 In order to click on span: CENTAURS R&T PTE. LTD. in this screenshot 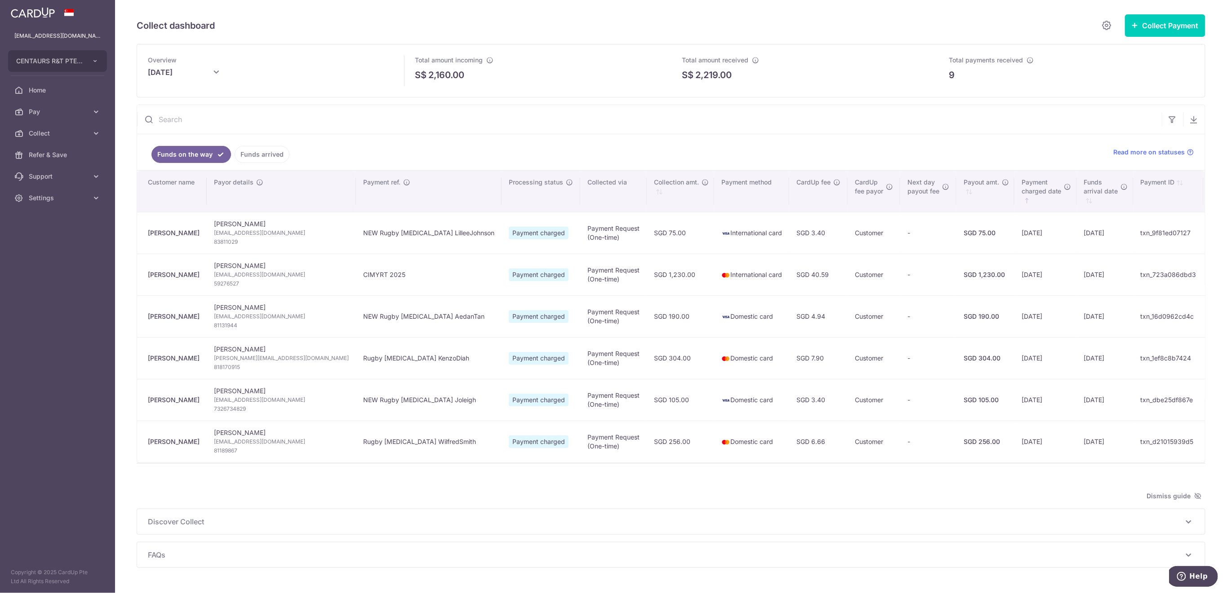, I will do `click(49, 61)`.